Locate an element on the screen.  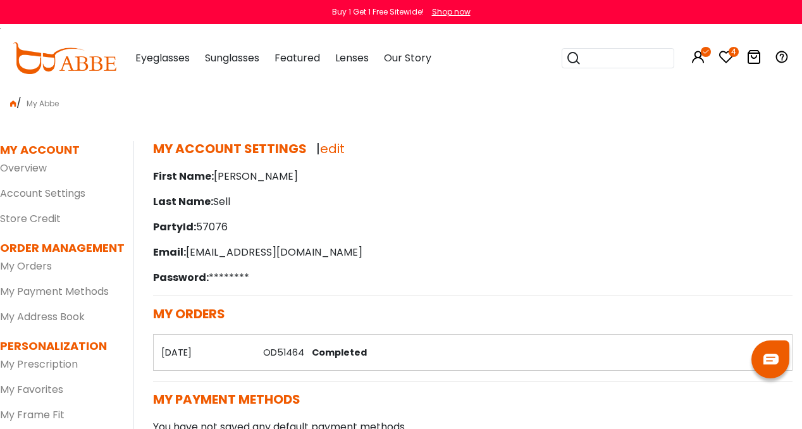
font: 57076 is located at coordinates (212, 226).